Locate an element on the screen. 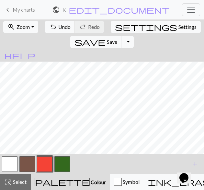 The image size is (204, 190). span: Settings is located at coordinates (188, 27).